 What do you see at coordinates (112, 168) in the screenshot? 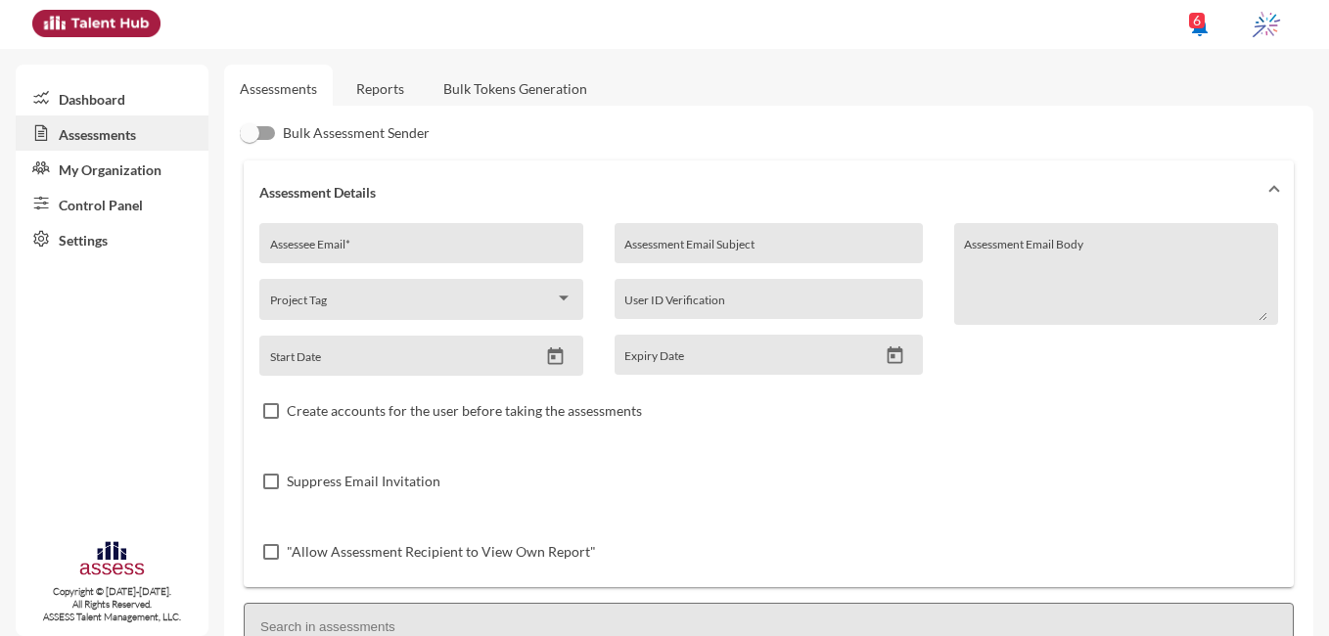
I see `a: My Organization` at bounding box center [112, 168].